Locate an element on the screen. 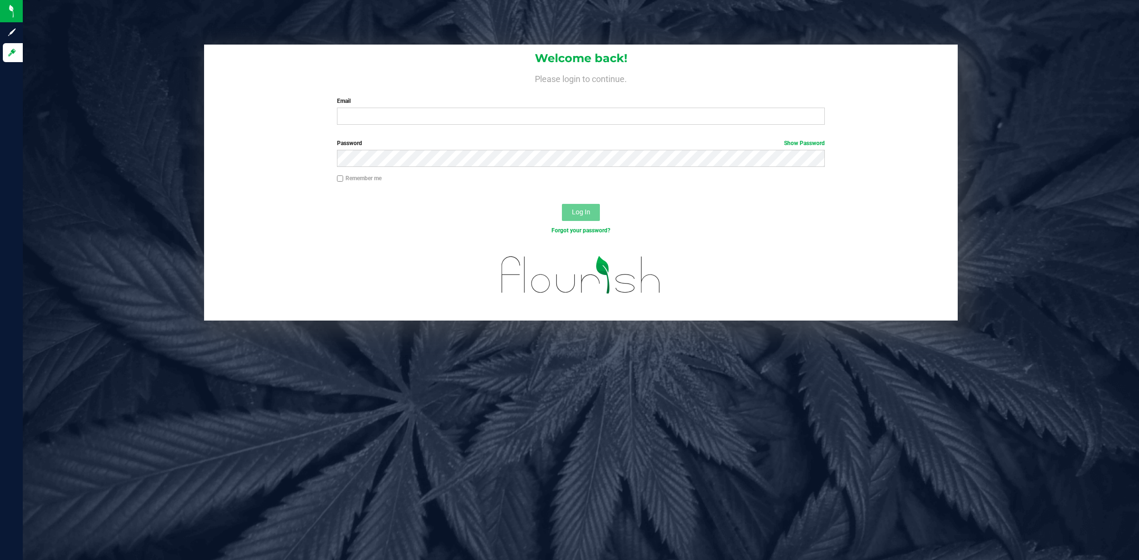 Image resolution: width=1139 pixels, height=560 pixels. span: Password is located at coordinates (349, 143).